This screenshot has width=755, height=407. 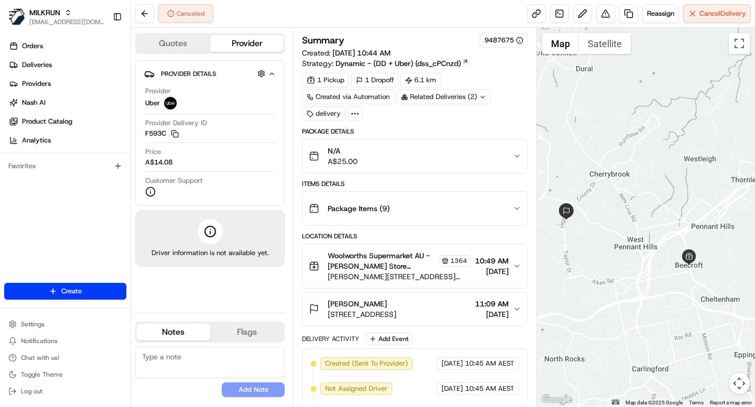 What do you see at coordinates (323, 40) in the screenshot?
I see `h3: Summary` at bounding box center [323, 40].